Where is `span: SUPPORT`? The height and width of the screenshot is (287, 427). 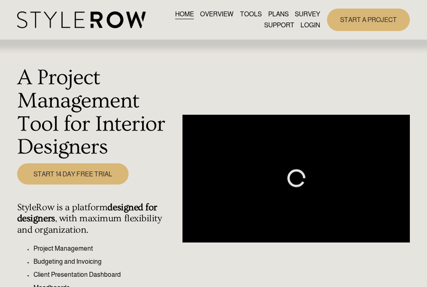 span: SUPPORT is located at coordinates (279, 25).